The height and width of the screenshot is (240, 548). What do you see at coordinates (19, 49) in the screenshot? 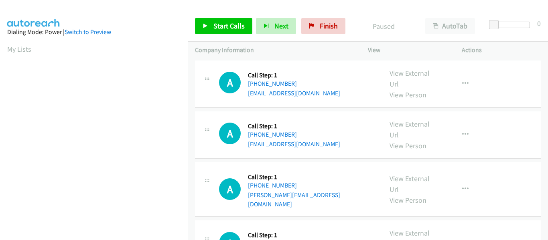
I see `a: My Lists` at bounding box center [19, 49].